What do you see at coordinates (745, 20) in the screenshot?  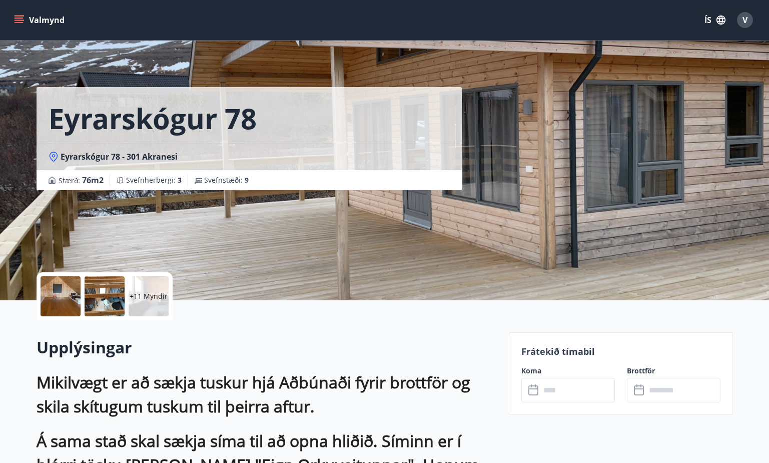 I see `span: V` at bounding box center [745, 20].